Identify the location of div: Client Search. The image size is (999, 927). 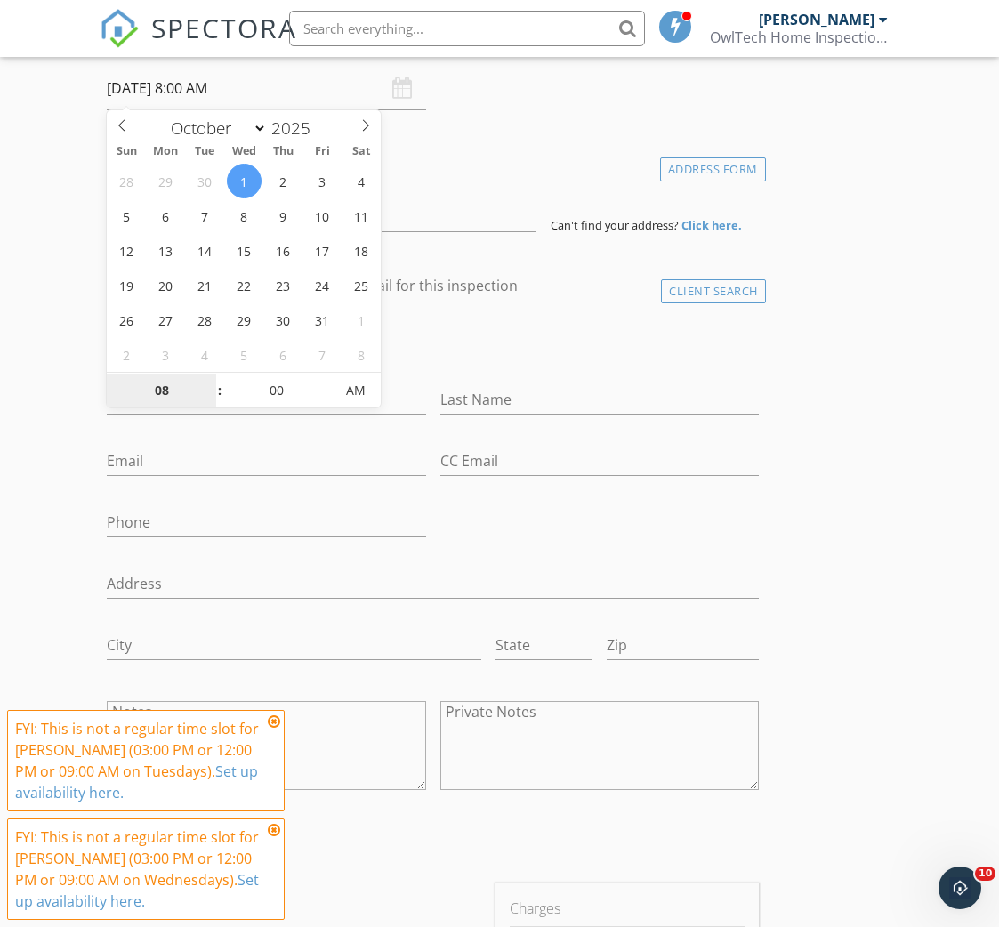
(713, 291).